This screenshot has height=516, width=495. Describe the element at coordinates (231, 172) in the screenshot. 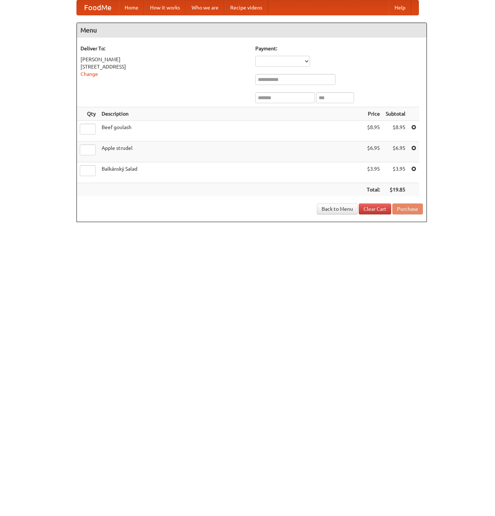

I see `td: Balkánský Salad` at that location.